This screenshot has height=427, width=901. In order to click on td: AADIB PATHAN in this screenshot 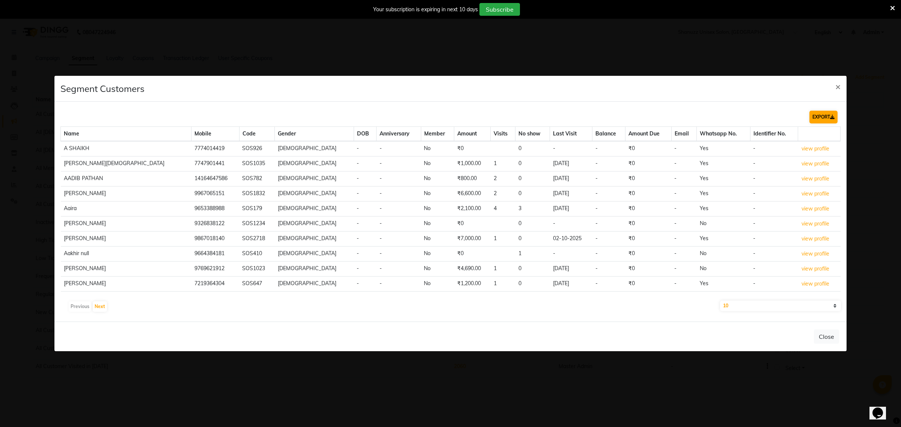, I will do `click(126, 179)`.